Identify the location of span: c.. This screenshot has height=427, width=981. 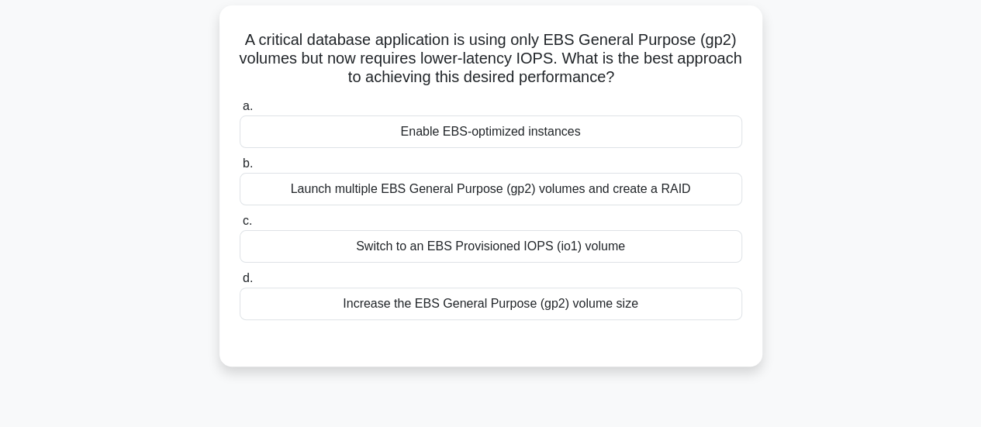
(247, 220).